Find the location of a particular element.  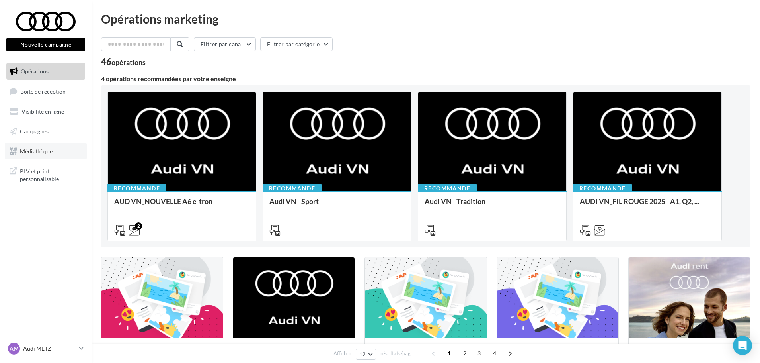

button: Filtrer par catégorie is located at coordinates (297, 44).